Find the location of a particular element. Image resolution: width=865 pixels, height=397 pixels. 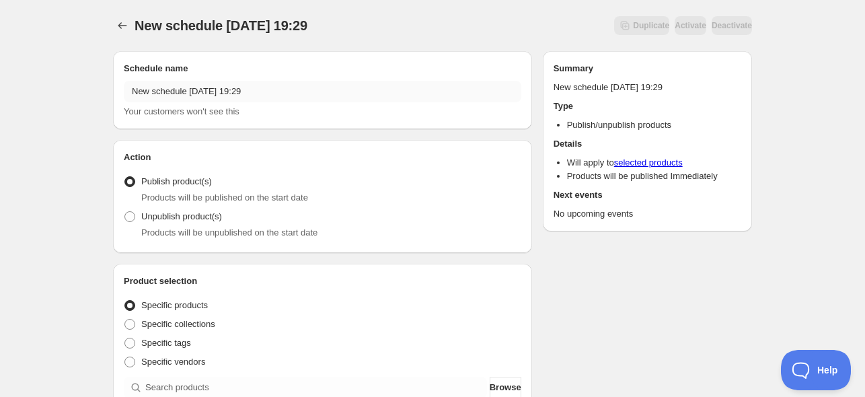

span: Unpublish product(s) is located at coordinates (182, 216).